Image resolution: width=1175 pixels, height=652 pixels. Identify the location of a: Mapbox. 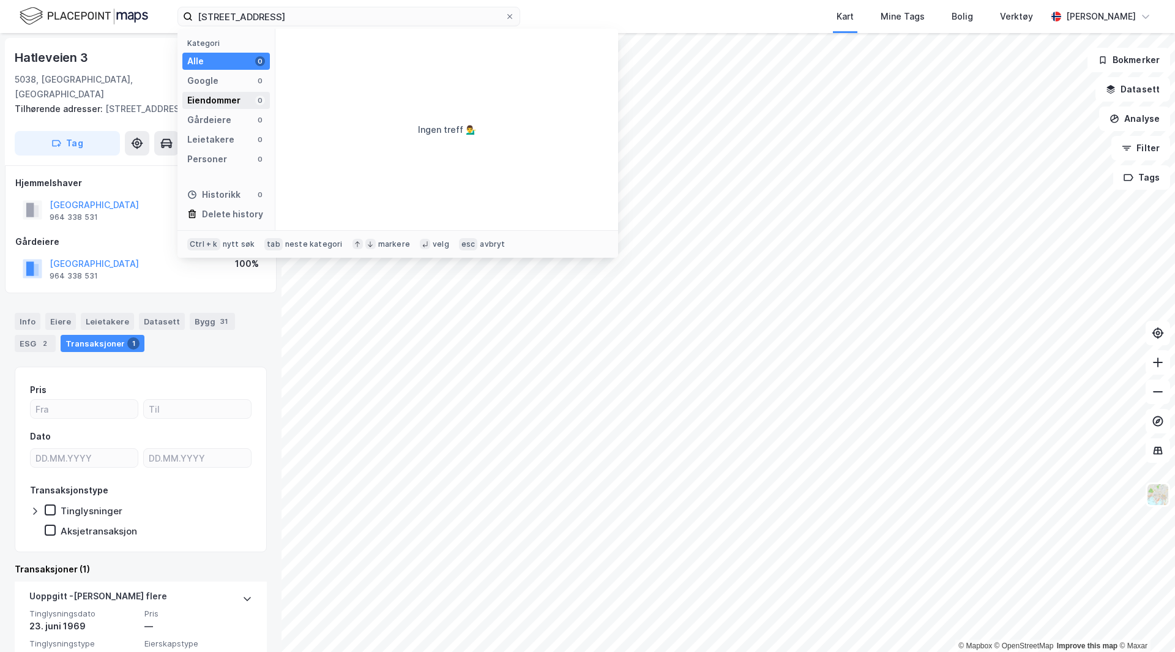
(975, 646).